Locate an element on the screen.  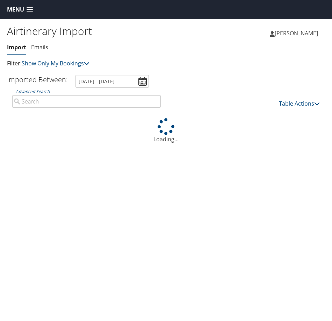
a: Menu is located at coordinates (20, 9).